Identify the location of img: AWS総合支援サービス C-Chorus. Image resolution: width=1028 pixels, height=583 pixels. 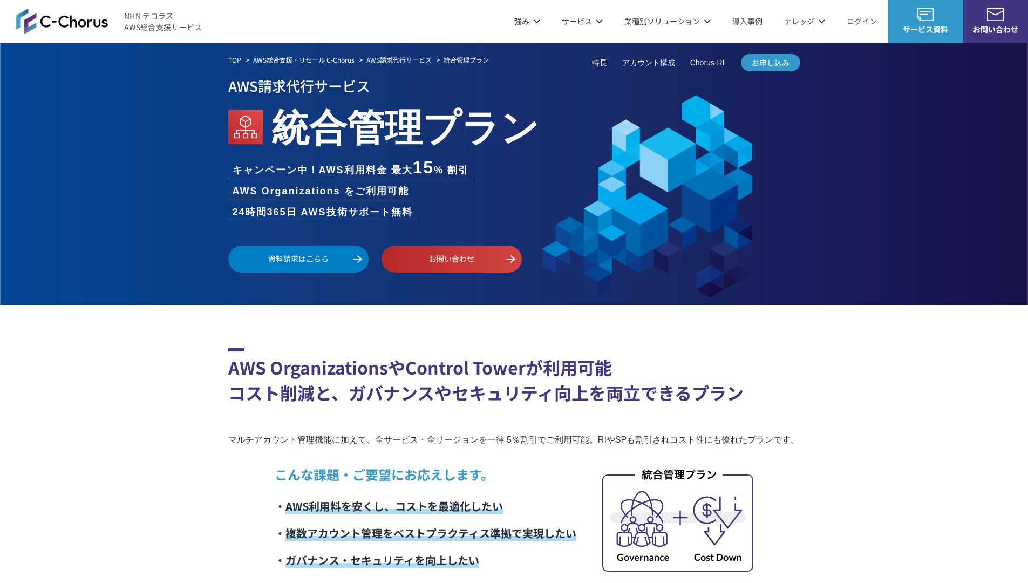
(62, 21).